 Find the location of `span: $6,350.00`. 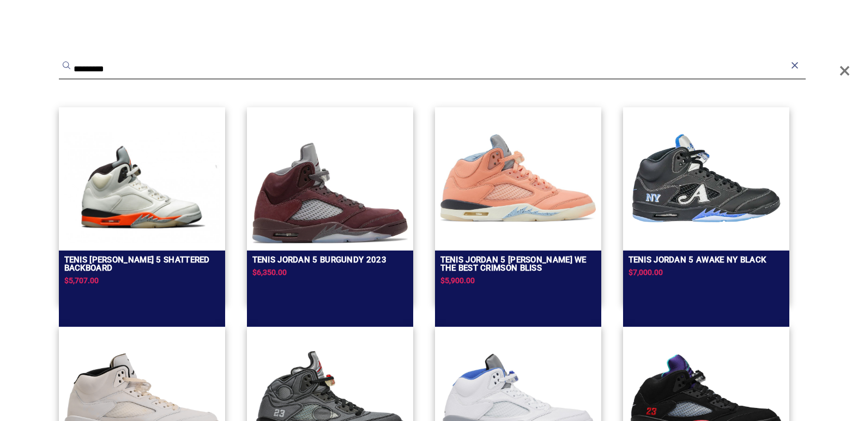

span: $6,350.00 is located at coordinates (269, 272).